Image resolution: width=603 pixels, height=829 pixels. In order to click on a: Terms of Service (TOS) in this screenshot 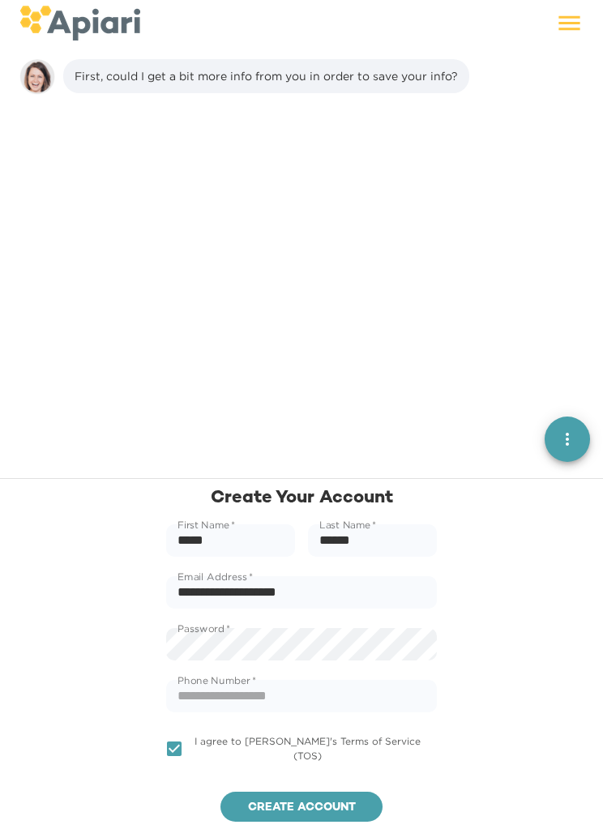, I will do `click(356, 749)`.